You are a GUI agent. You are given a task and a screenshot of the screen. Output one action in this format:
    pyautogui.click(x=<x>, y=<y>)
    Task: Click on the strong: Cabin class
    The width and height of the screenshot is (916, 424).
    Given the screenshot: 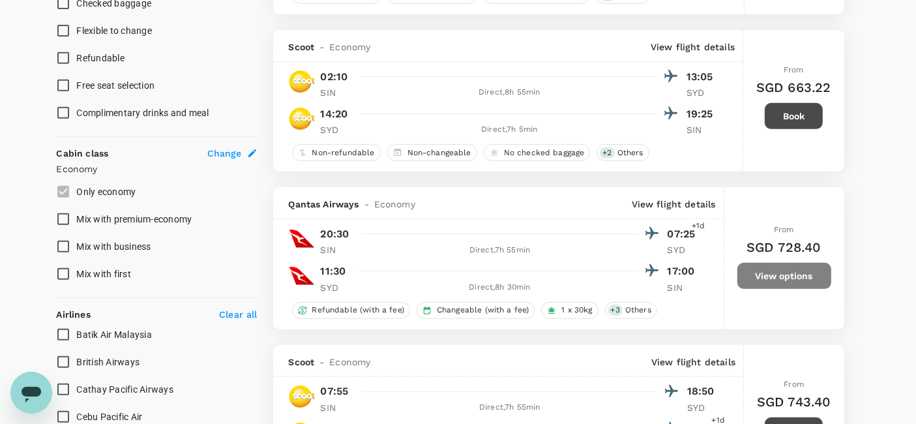 What is the action you would take?
    pyautogui.click(x=83, y=153)
    